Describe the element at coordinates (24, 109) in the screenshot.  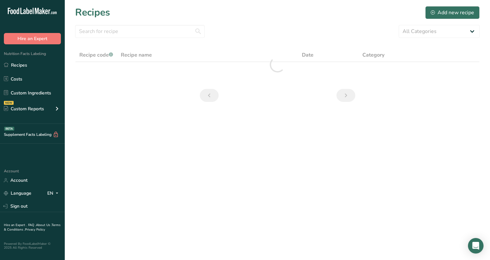
I see `div: Custom Reports` at that location.